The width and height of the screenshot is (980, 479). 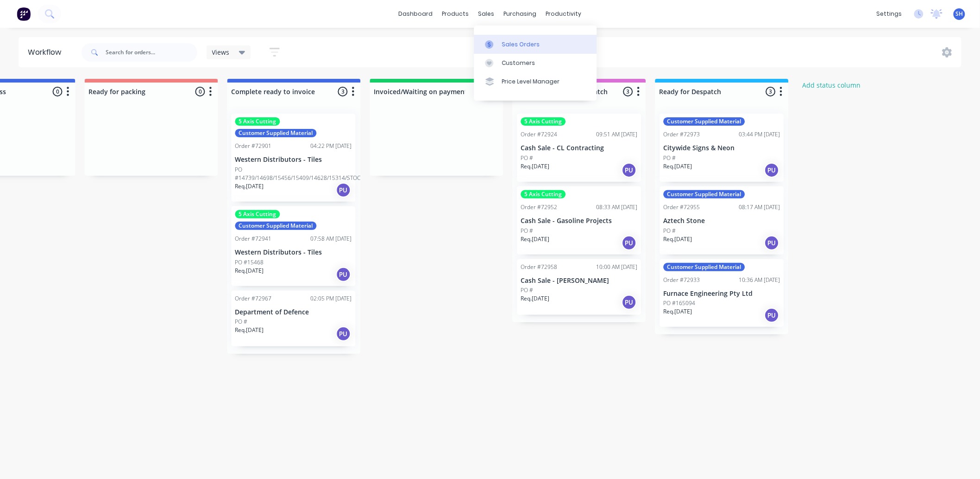 What do you see at coordinates (539, 267) in the screenshot?
I see `div: Order #72958` at bounding box center [539, 267].